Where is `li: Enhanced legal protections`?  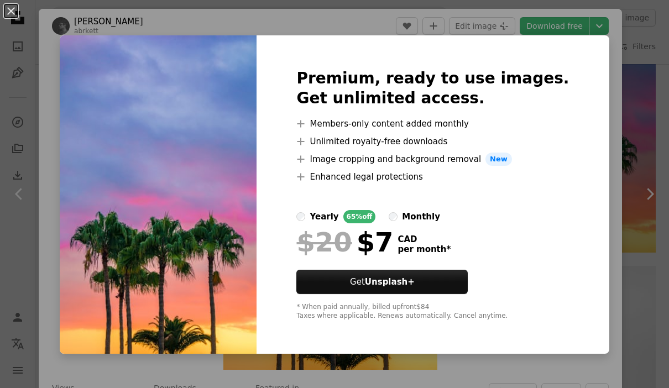
li: Enhanced legal protections is located at coordinates (433, 177).